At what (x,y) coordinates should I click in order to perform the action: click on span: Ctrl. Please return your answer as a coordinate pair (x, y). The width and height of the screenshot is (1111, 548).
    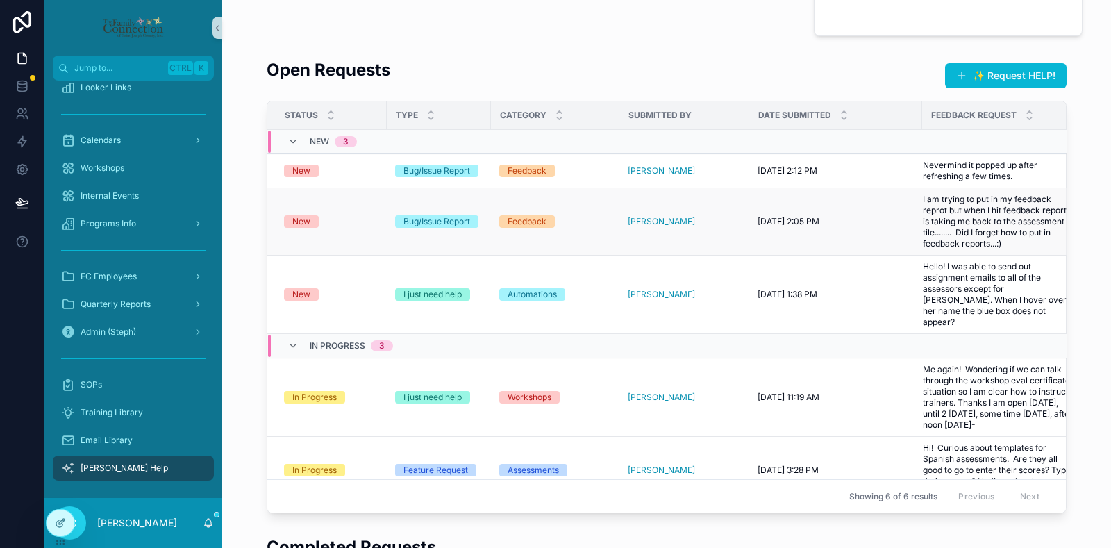
    Looking at the image, I should click on (180, 68).